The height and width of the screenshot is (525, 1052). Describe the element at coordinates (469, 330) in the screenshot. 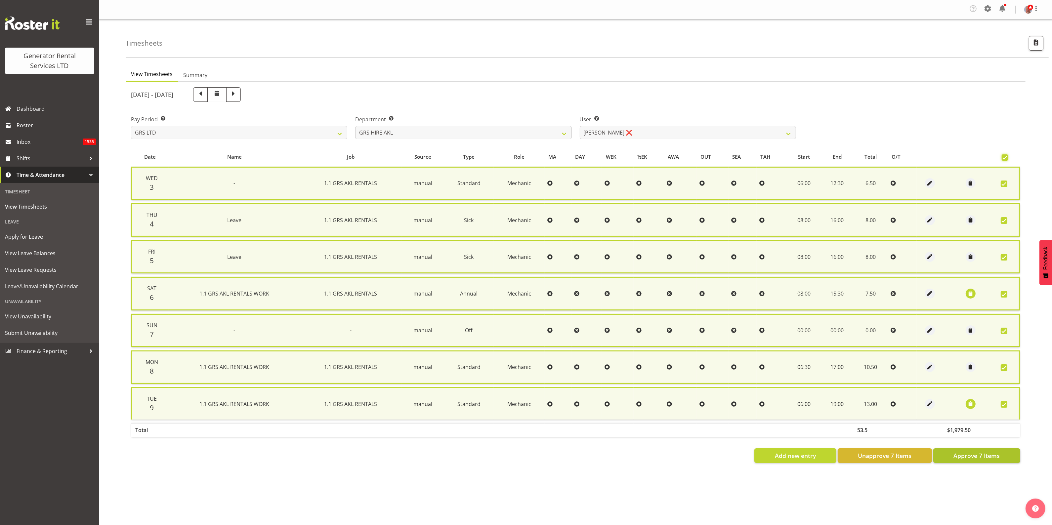

I see `td: Off` at that location.